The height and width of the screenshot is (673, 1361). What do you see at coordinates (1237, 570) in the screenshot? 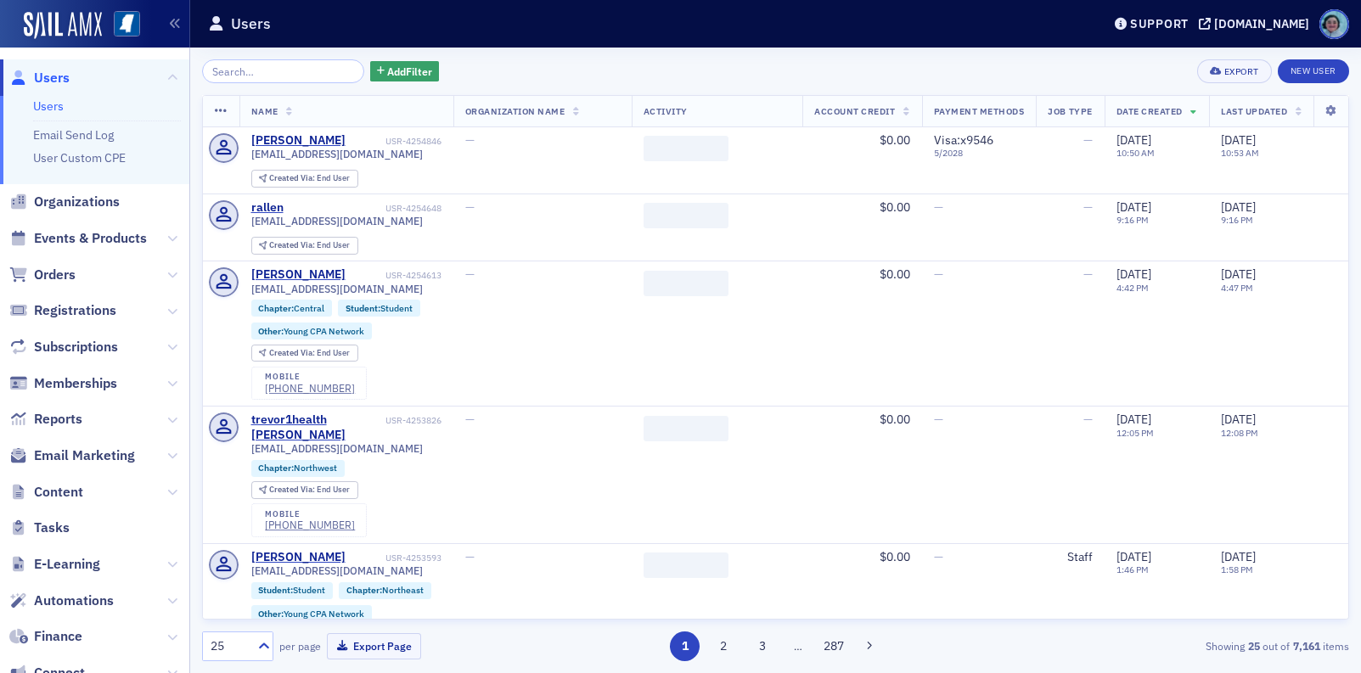
I see `time: 1:58 PM` at bounding box center [1237, 570].